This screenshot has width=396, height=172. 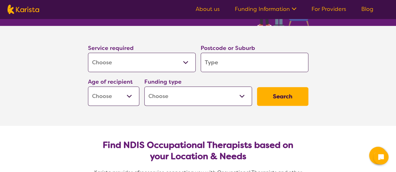 I want to click on label: Service required, so click(x=111, y=48).